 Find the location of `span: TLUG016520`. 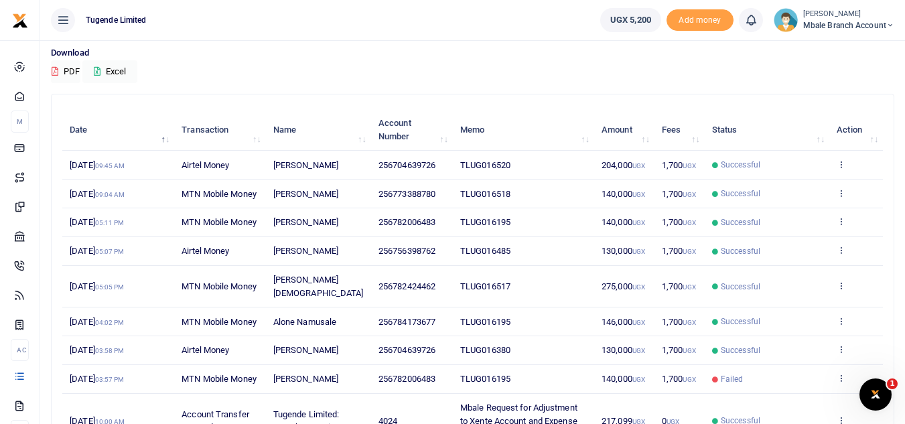

span: TLUG016520 is located at coordinates (485, 165).